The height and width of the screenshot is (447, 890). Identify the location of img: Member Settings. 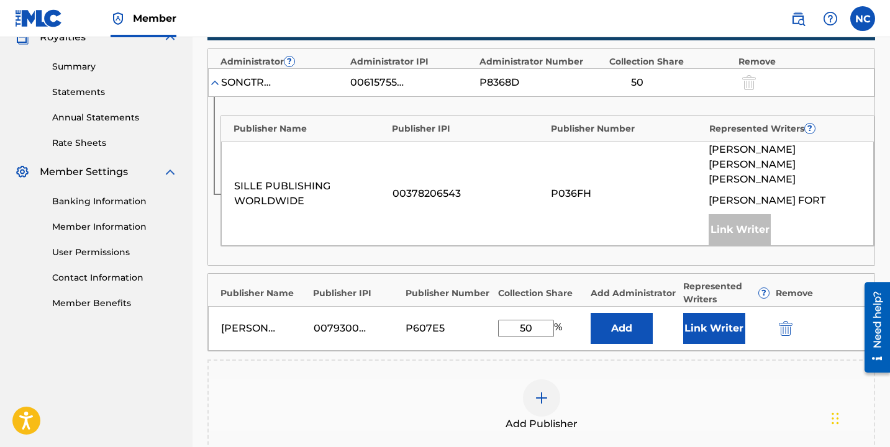
(22, 172).